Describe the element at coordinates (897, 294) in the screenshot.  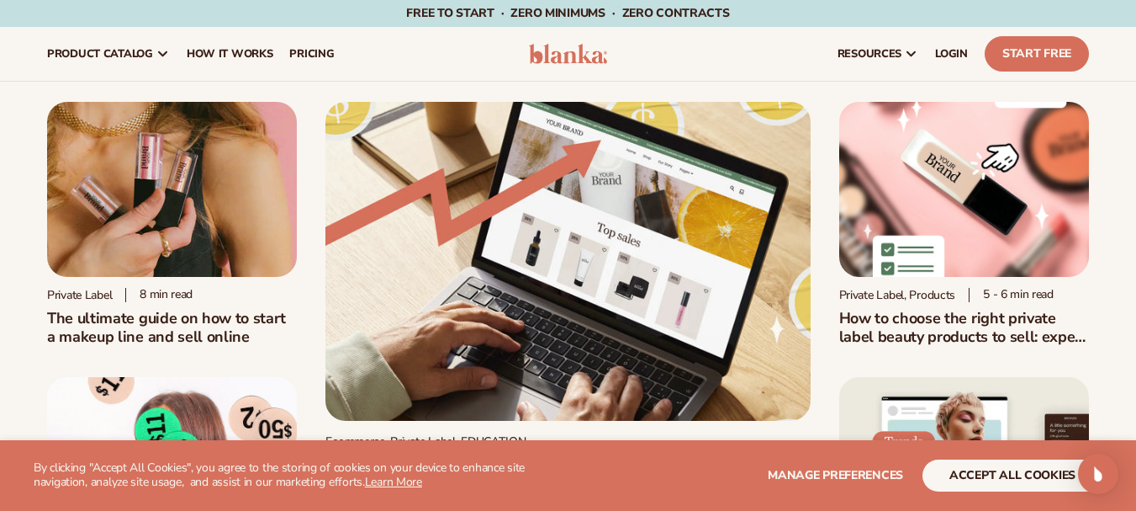
I see `div: Private Label, Products` at that location.